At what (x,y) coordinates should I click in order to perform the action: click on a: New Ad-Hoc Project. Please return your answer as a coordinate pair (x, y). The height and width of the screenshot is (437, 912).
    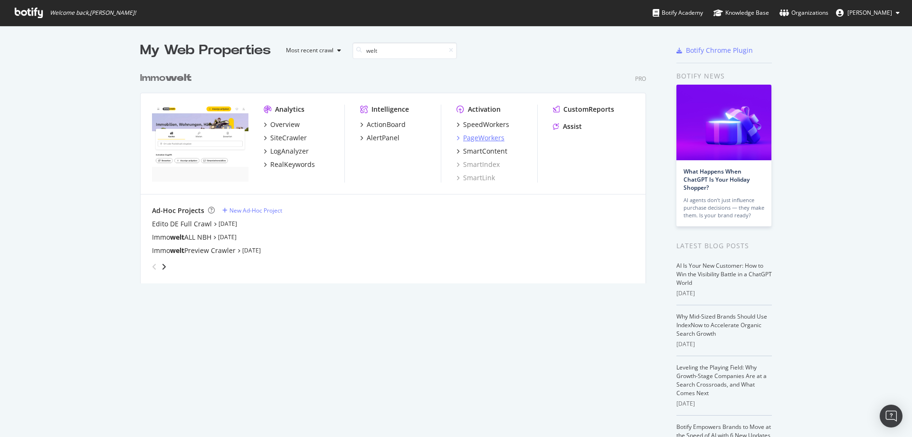
    Looking at the image, I should click on (252, 210).